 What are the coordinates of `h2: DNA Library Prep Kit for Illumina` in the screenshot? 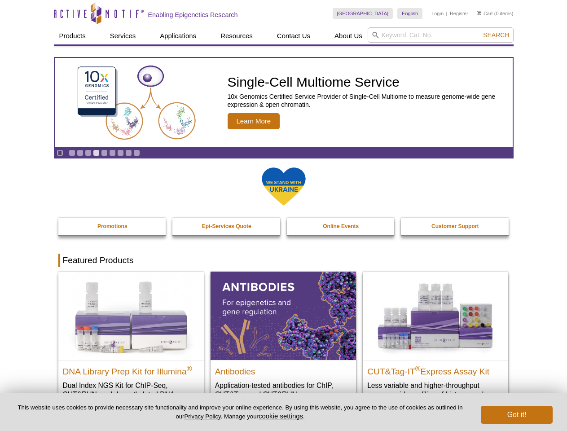 It's located at (131, 369).